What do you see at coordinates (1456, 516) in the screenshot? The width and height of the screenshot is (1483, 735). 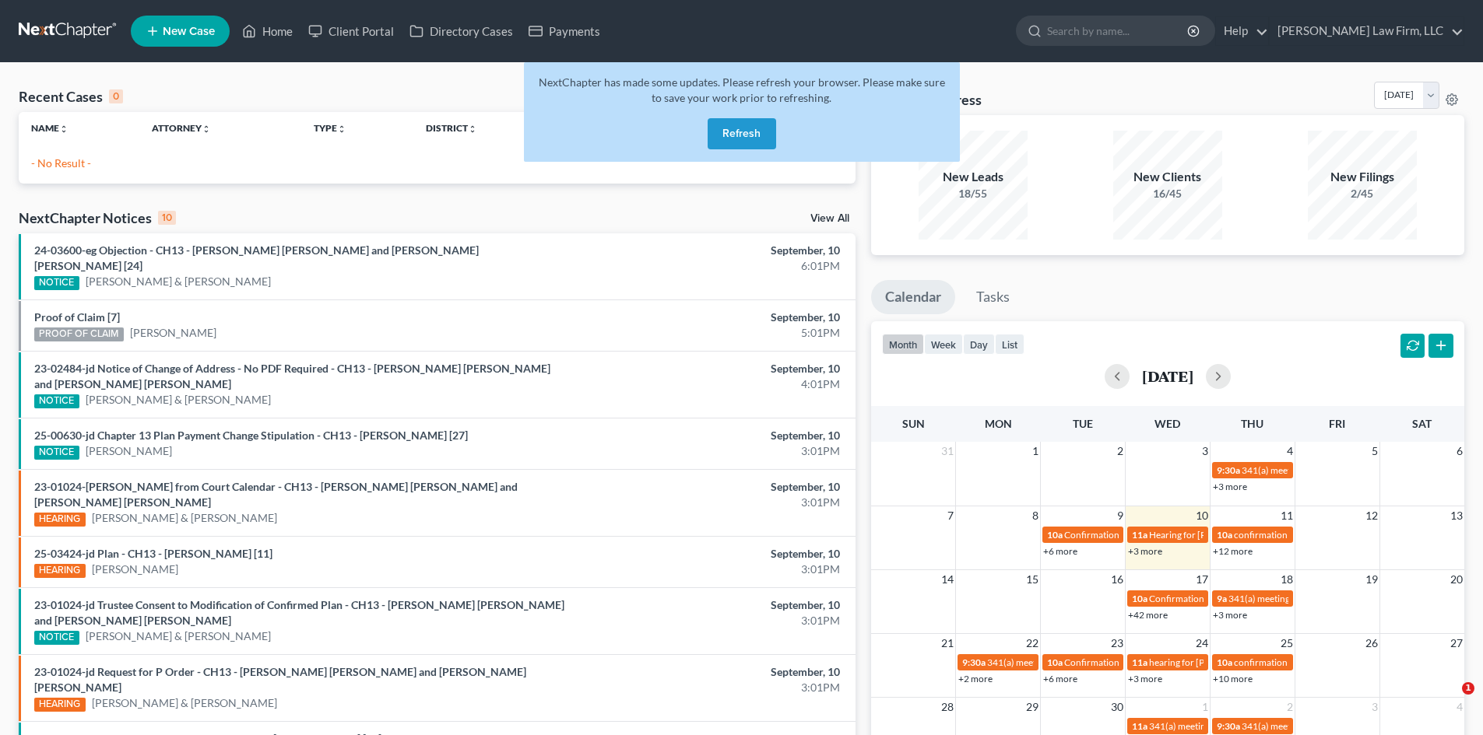 I see `span: 13` at bounding box center [1456, 516].